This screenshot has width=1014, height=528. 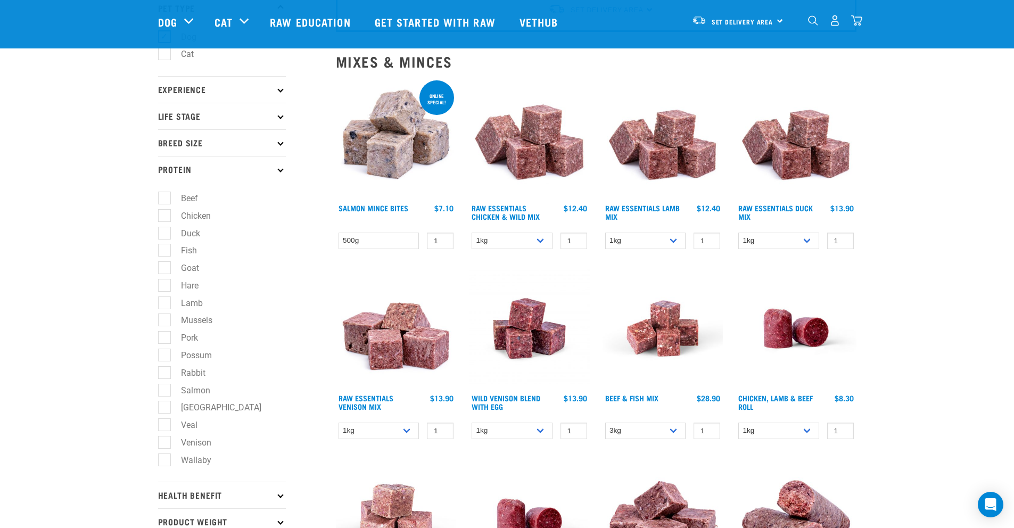 I want to click on a: Raw Essentials Venison Mix, so click(x=366, y=402).